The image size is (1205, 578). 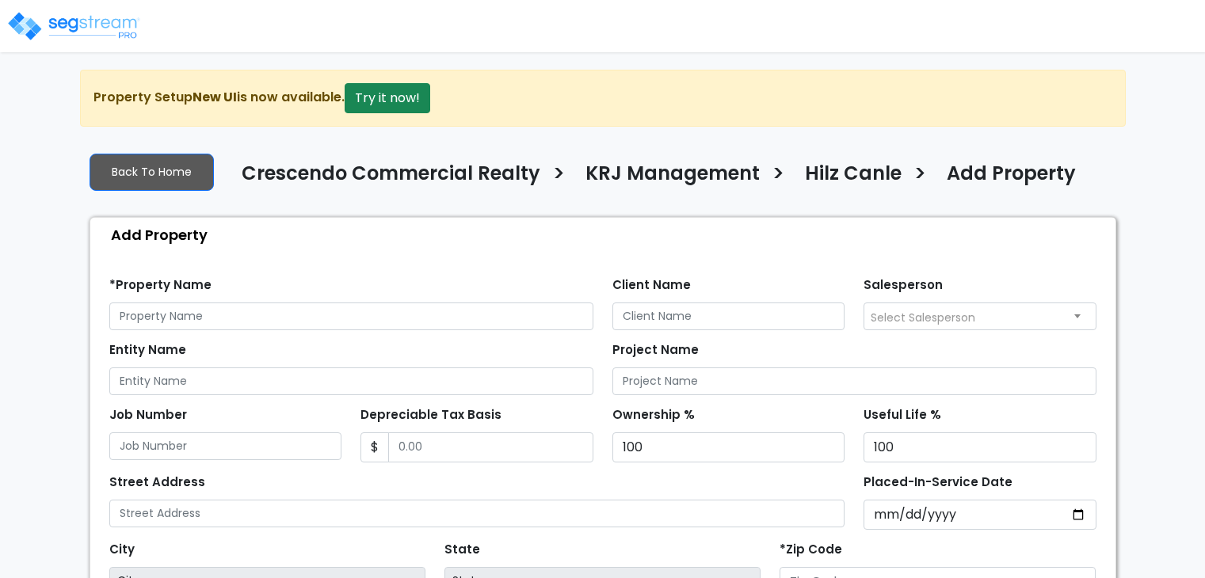 What do you see at coordinates (655, 350) in the screenshot?
I see `label: Project Name` at bounding box center [655, 350].